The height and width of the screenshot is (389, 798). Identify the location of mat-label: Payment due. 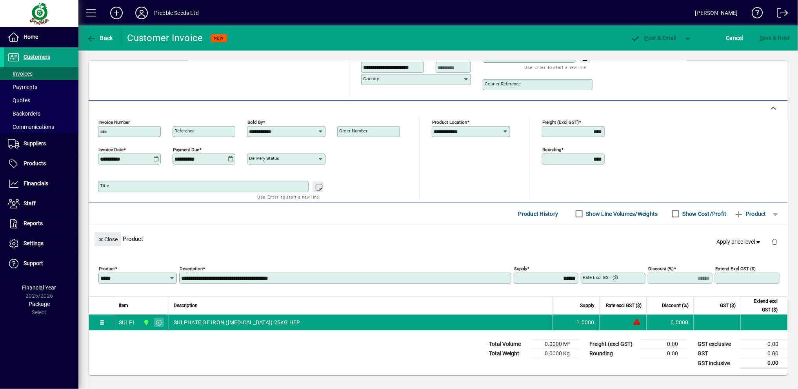
(186, 150).